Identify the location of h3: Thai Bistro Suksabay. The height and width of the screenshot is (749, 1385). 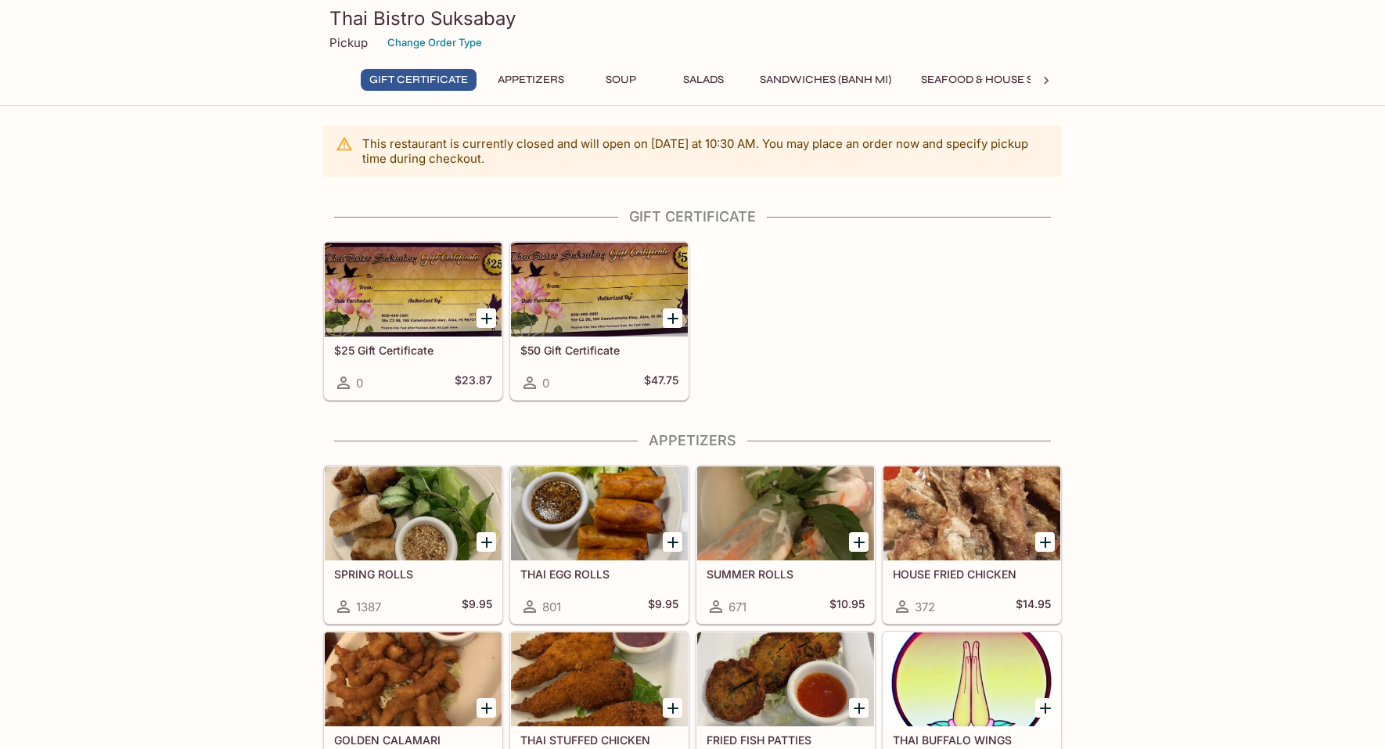
(693, 18).